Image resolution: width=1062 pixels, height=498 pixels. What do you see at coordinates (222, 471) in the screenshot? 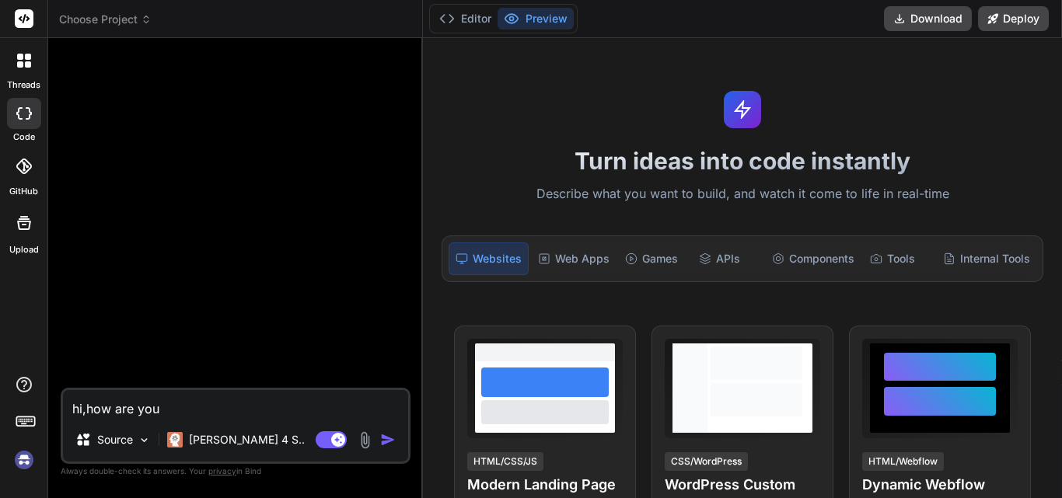
I see `span: privacy` at bounding box center [222, 471].